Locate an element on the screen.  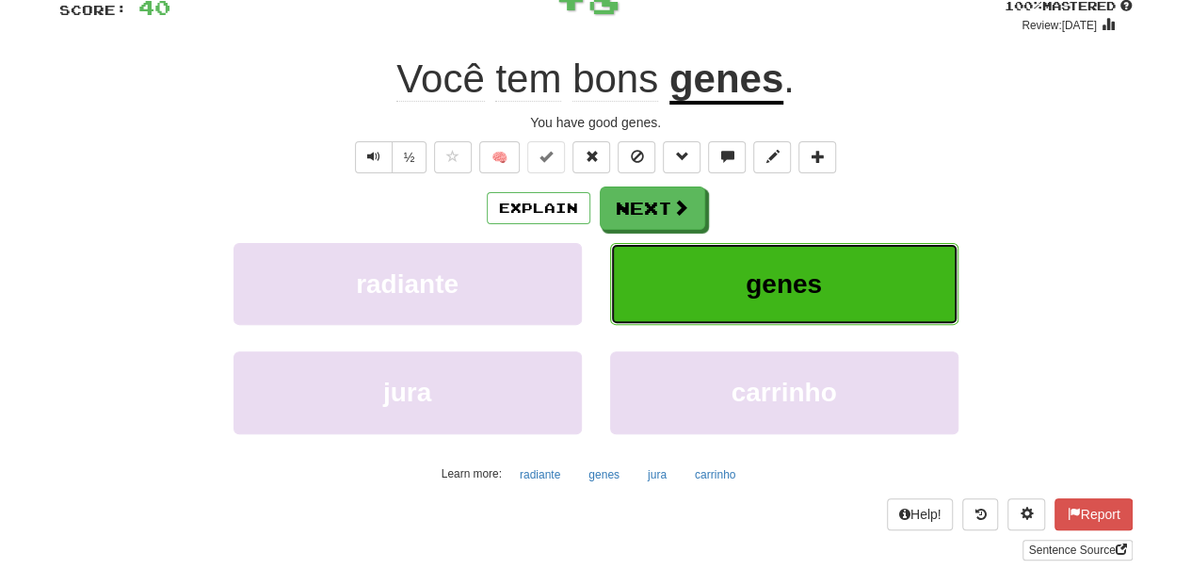
button: Grammar (alt+g) is located at coordinates (682, 157).